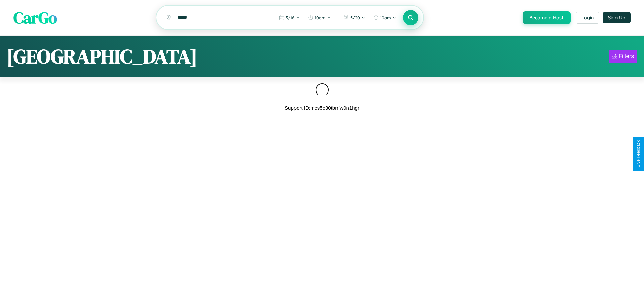 Image resolution: width=644 pixels, height=308 pixels. I want to click on button: 5/16, so click(290, 18).